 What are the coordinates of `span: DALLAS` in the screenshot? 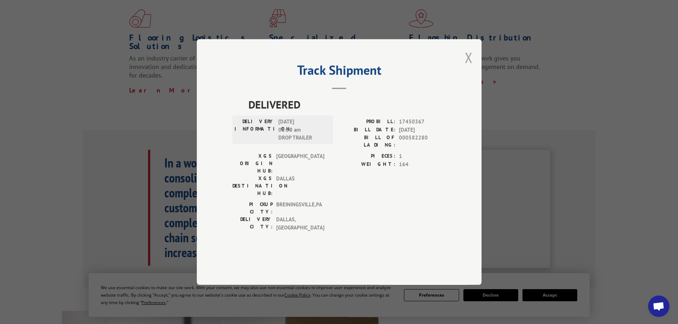 It's located at (300, 186).